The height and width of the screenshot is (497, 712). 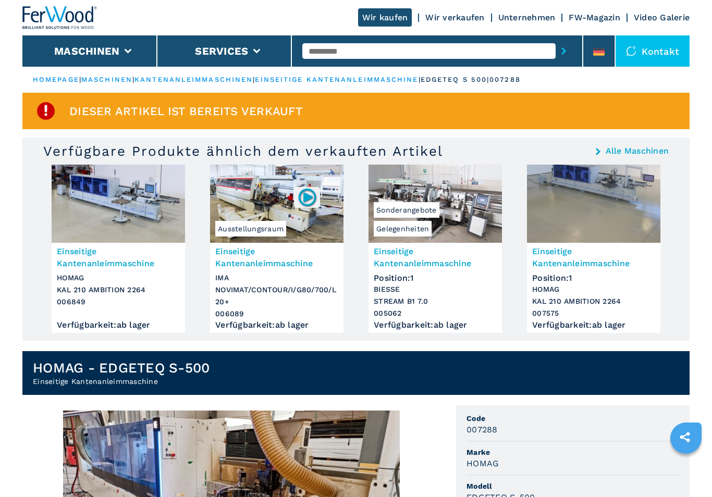 I want to click on a: Wir verkaufen, so click(x=455, y=17).